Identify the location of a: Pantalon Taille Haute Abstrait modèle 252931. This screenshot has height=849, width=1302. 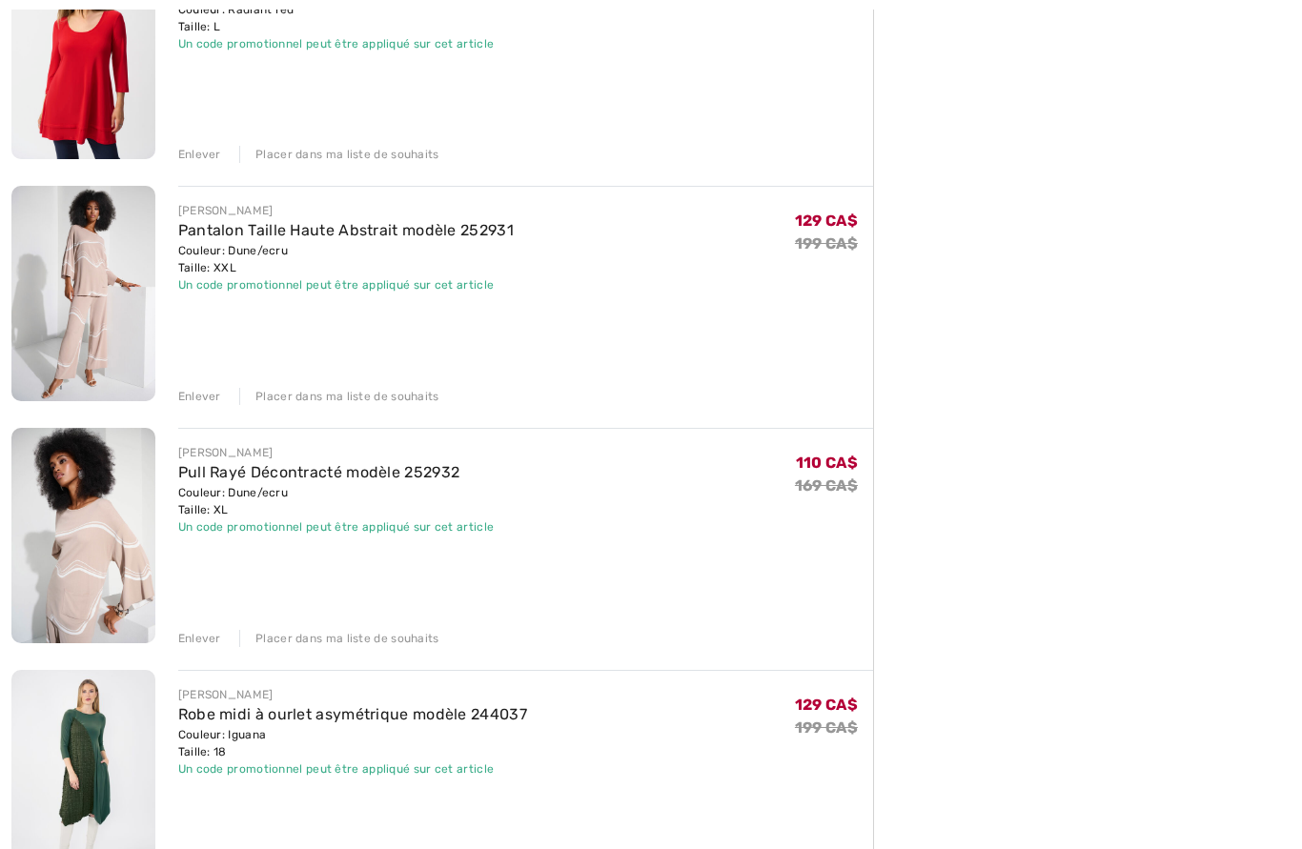
(346, 230).